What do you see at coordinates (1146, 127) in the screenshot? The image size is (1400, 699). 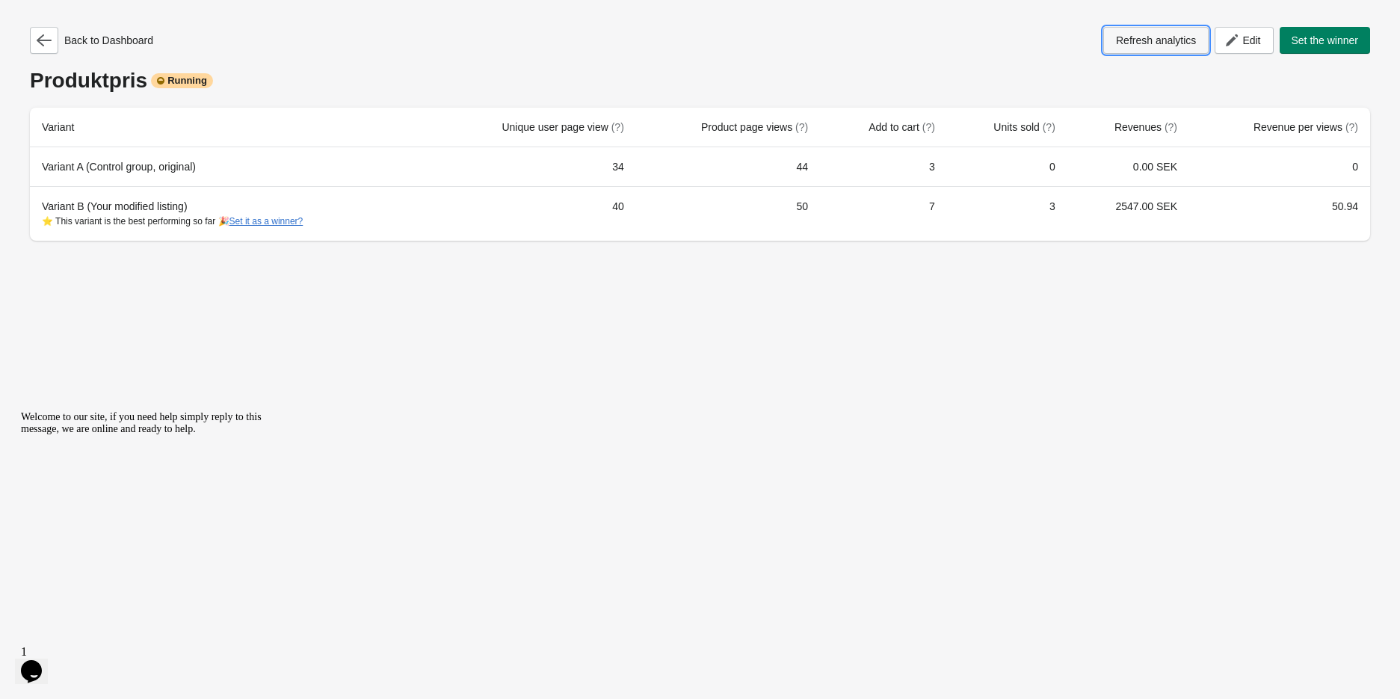 I see `span: Revenues` at bounding box center [1146, 127].